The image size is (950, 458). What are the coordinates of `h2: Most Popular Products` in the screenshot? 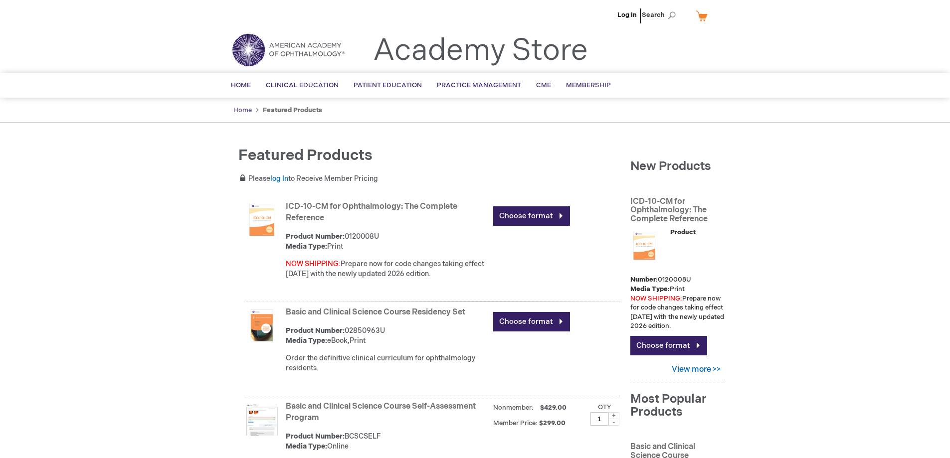 It's located at (677, 406).